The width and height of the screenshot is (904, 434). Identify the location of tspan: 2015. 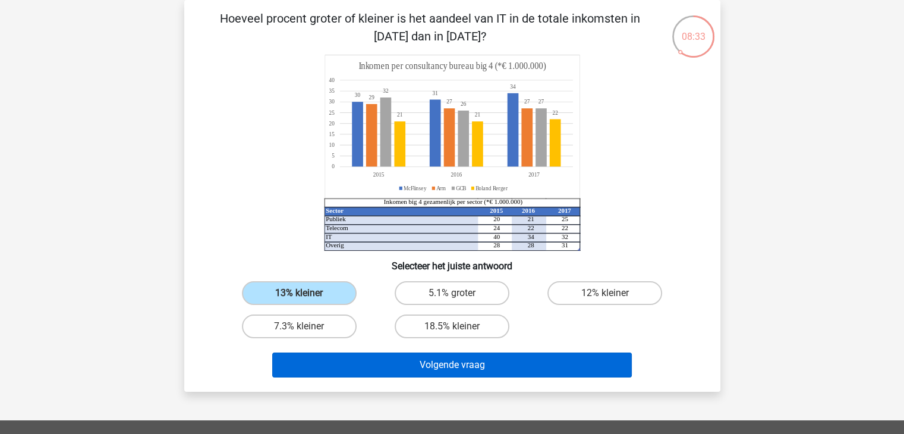
(496, 210).